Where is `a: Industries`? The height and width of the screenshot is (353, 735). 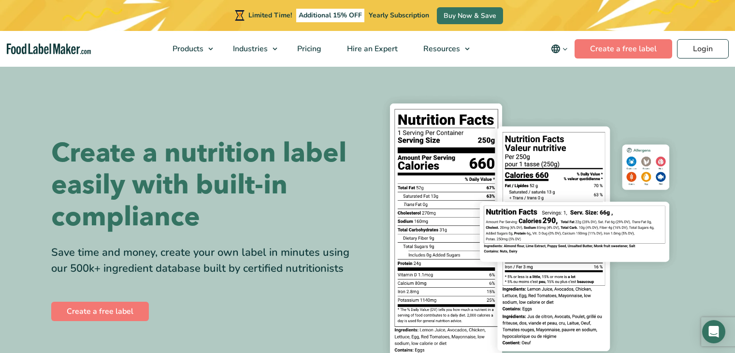
a: Industries is located at coordinates (251, 49).